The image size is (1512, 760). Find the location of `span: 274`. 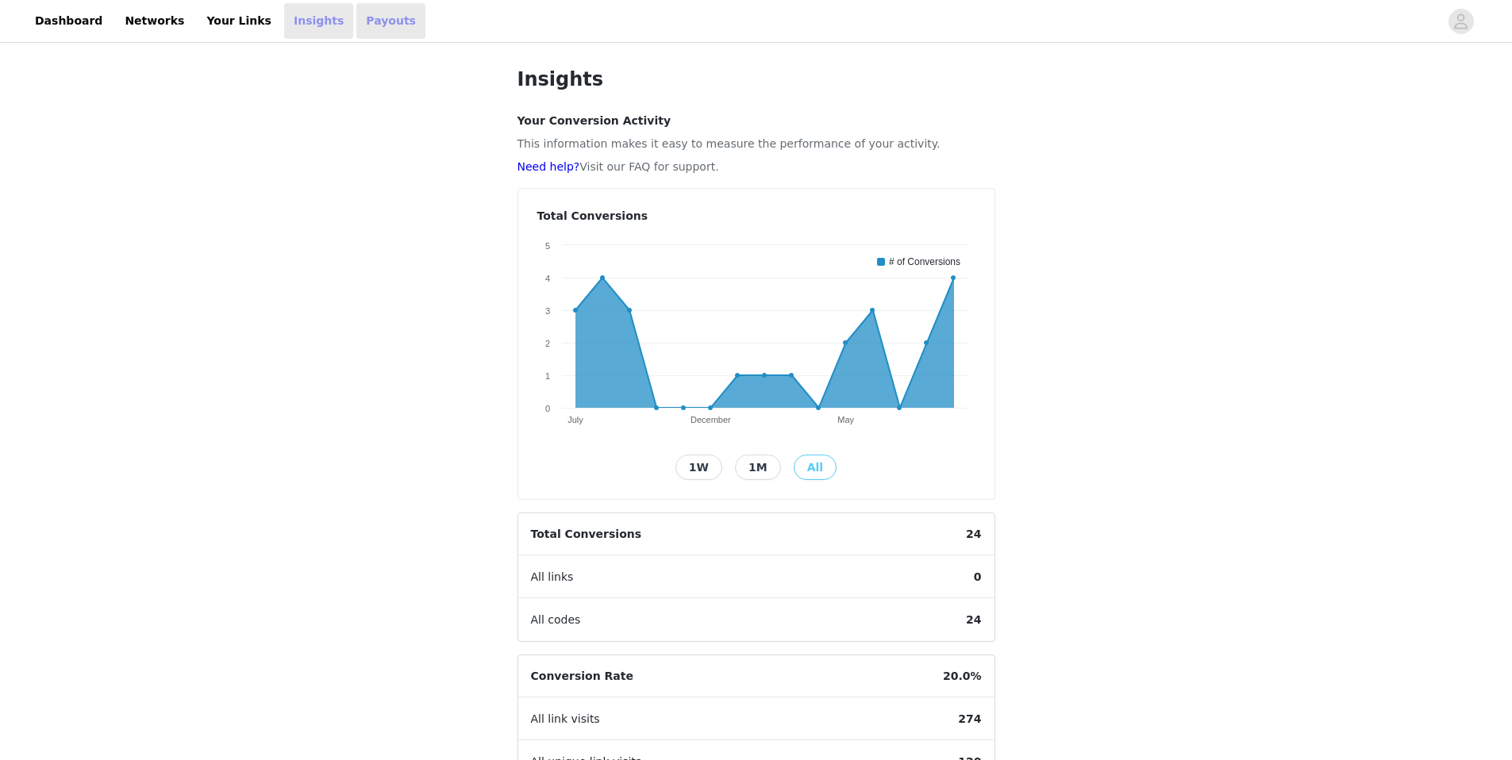

span: 274 is located at coordinates (969, 719).